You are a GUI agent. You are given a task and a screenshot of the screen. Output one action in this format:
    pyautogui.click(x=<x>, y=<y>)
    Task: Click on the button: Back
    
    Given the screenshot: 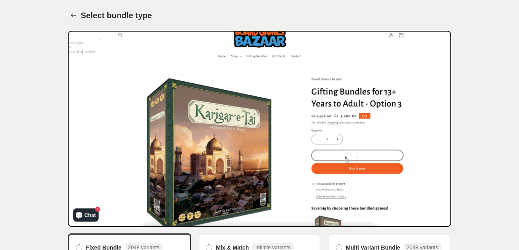 What is the action you would take?
    pyautogui.click(x=74, y=15)
    